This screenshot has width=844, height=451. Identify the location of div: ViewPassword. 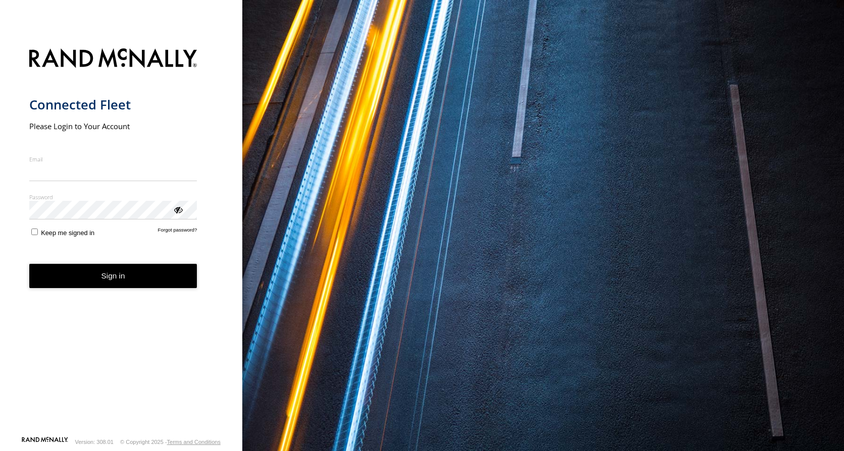
(178, 209).